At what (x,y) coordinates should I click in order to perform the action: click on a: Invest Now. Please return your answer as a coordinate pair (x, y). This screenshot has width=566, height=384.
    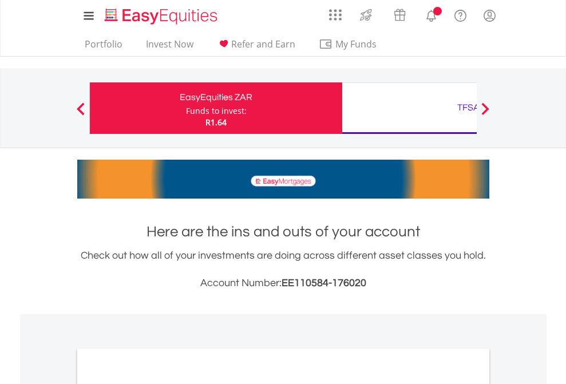
    Looking at the image, I should click on (169, 47).